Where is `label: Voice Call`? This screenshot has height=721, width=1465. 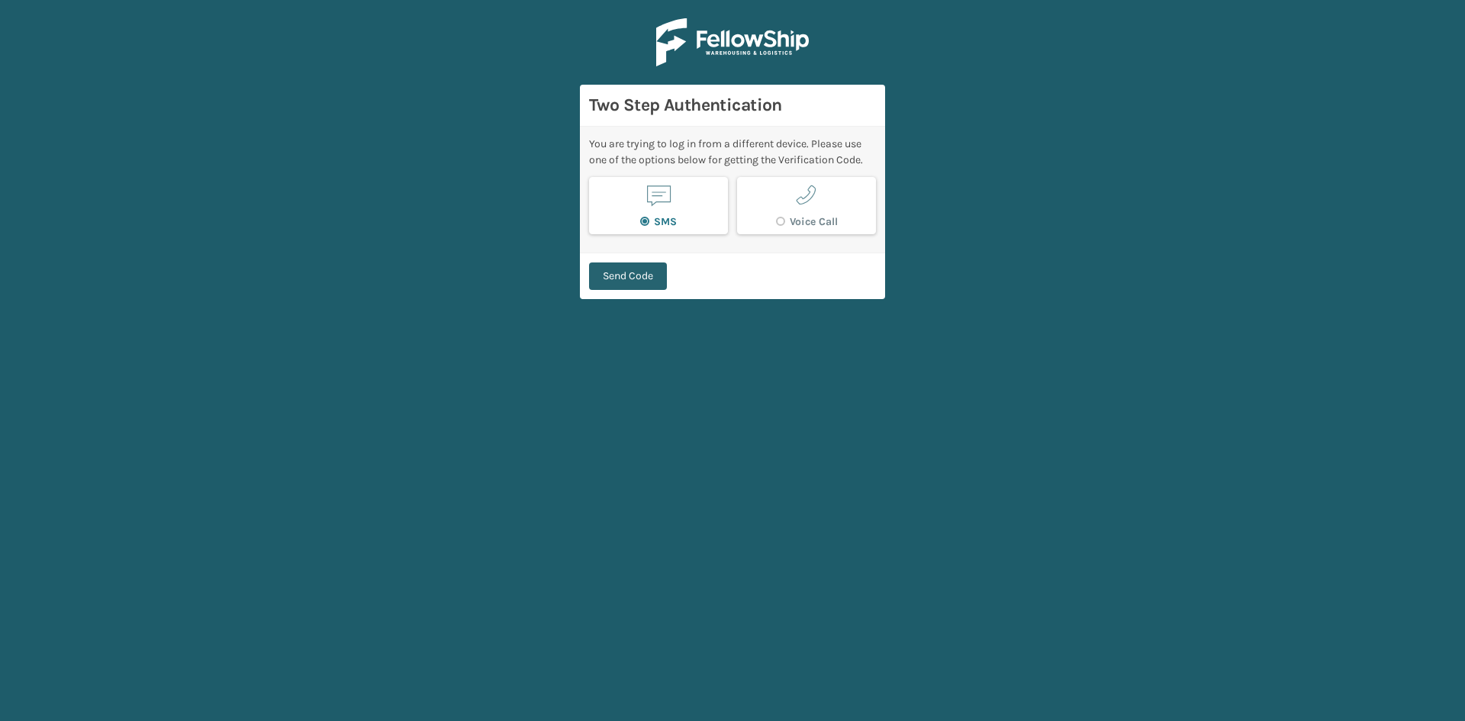 label: Voice Call is located at coordinates (806, 221).